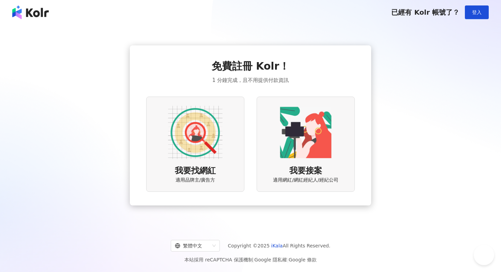 The image size is (501, 272). Describe the element at coordinates (30, 12) in the screenshot. I see `img: logo` at that location.